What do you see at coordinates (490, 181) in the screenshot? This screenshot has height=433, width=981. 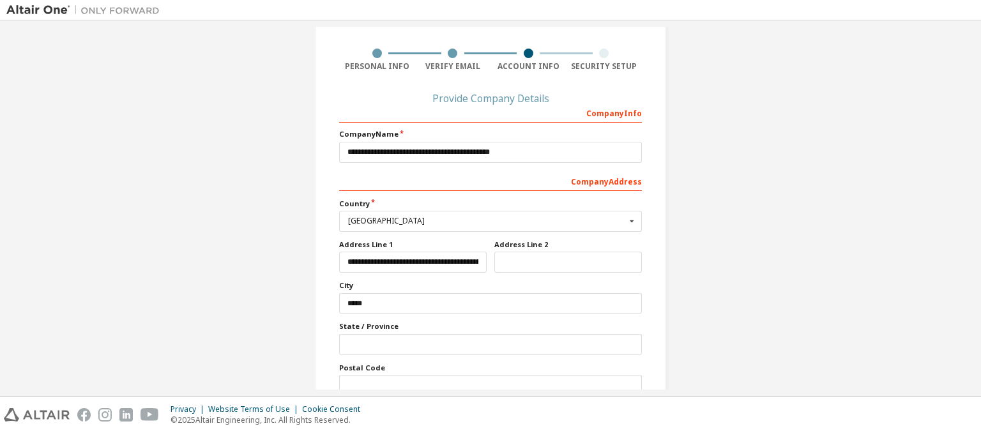 I see `div: Company Address` at bounding box center [490, 181].